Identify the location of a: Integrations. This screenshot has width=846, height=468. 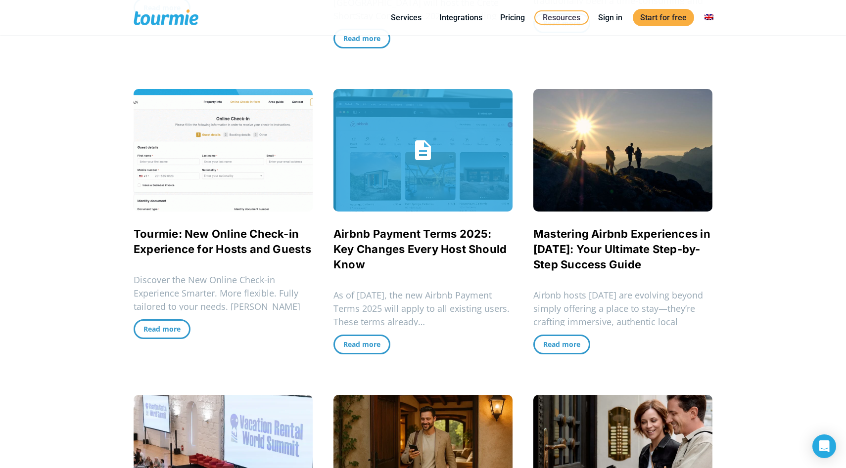
(460, 17).